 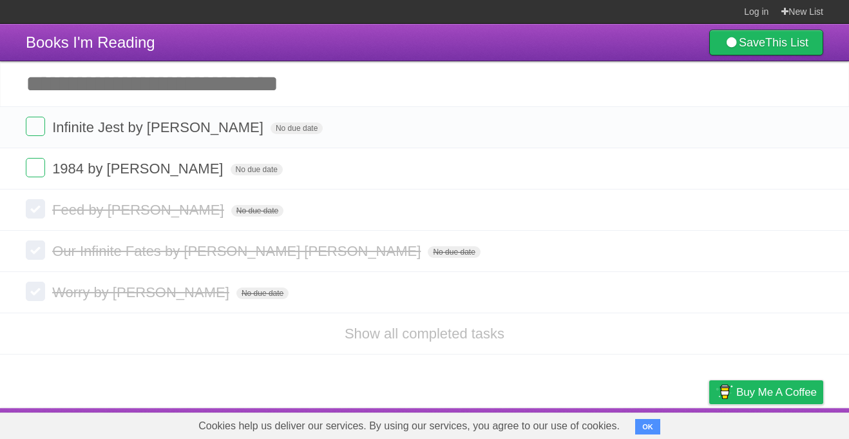 I want to click on span: Books I'm Reading, so click(x=90, y=42).